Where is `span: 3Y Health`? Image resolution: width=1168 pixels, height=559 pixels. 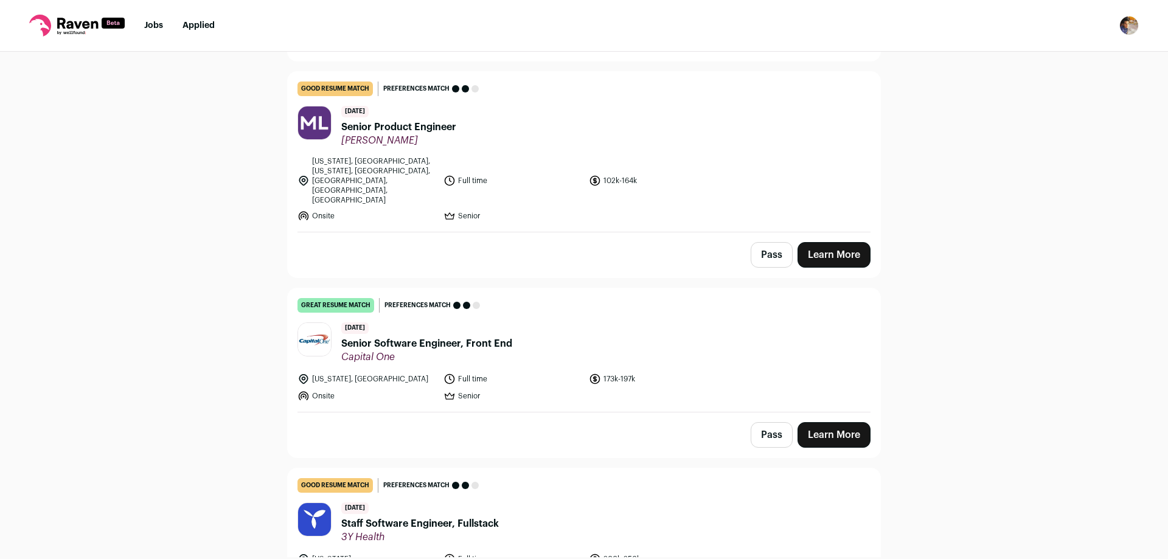 span: 3Y Health is located at coordinates (420, 537).